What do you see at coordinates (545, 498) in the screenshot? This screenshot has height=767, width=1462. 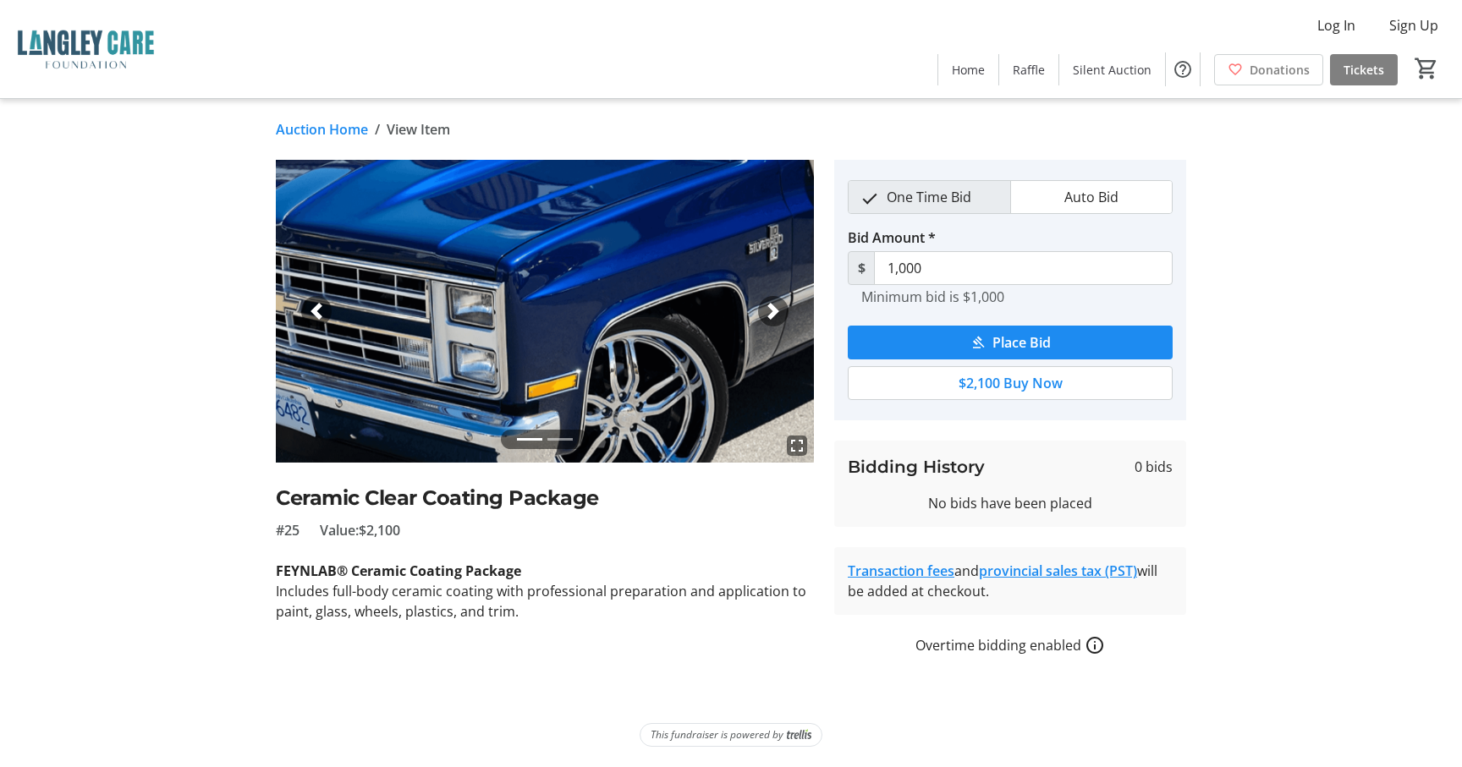 I see `h2: Ceramic Clear Coating Package` at bounding box center [545, 498].